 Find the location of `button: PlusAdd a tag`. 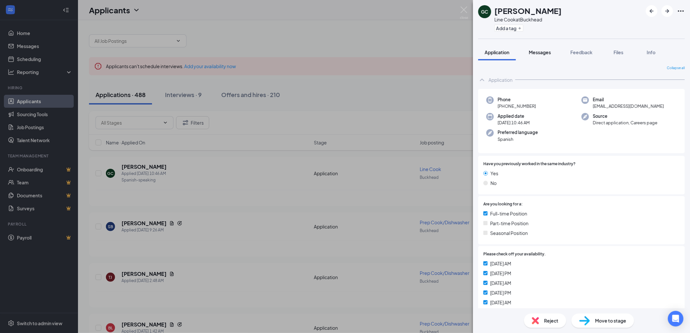

button: PlusAdd a tag is located at coordinates (508, 28).